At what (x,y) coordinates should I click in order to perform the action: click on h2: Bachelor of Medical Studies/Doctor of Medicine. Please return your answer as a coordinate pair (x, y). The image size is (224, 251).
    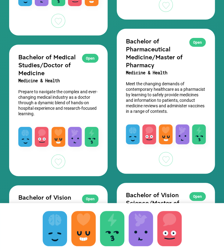
    Looking at the image, I should click on (58, 65).